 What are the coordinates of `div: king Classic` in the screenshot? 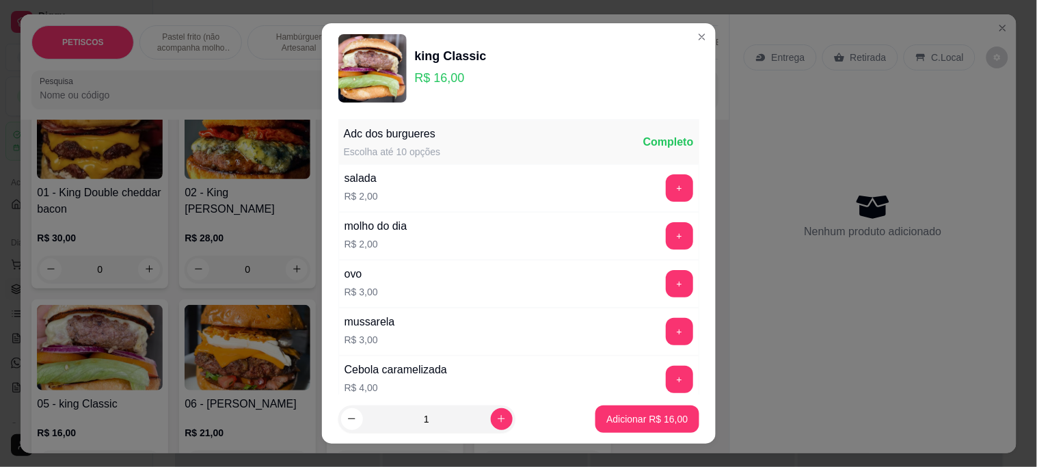 It's located at (451, 56).